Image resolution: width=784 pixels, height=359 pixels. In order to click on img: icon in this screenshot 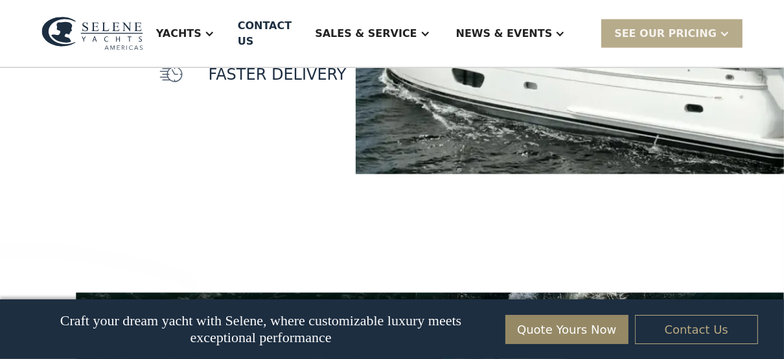, I will do `click(171, 74)`.